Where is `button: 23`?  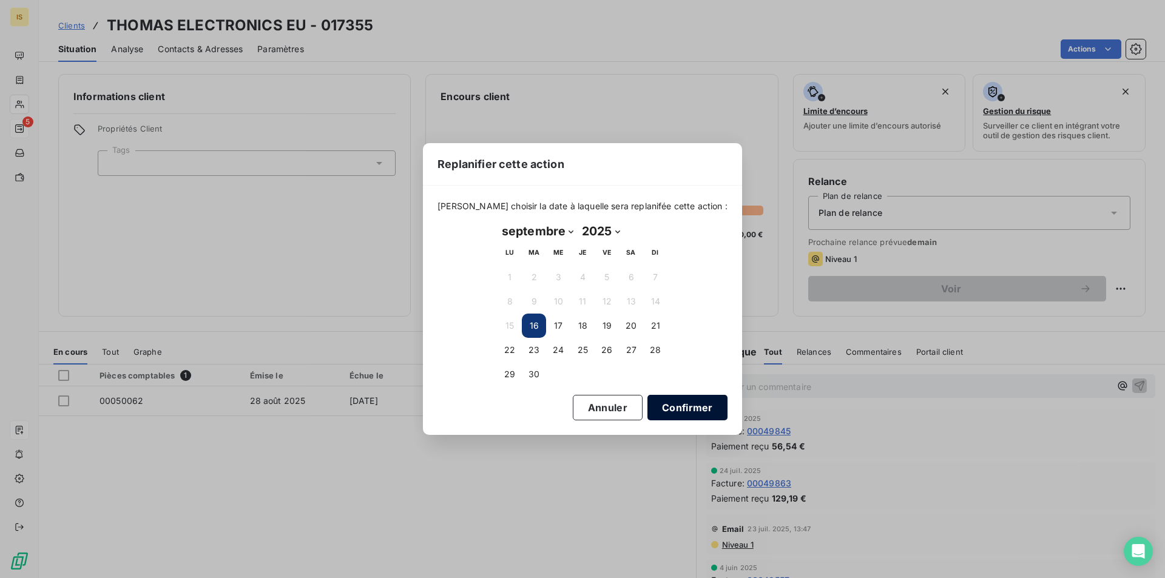
button: 23 is located at coordinates (534, 350).